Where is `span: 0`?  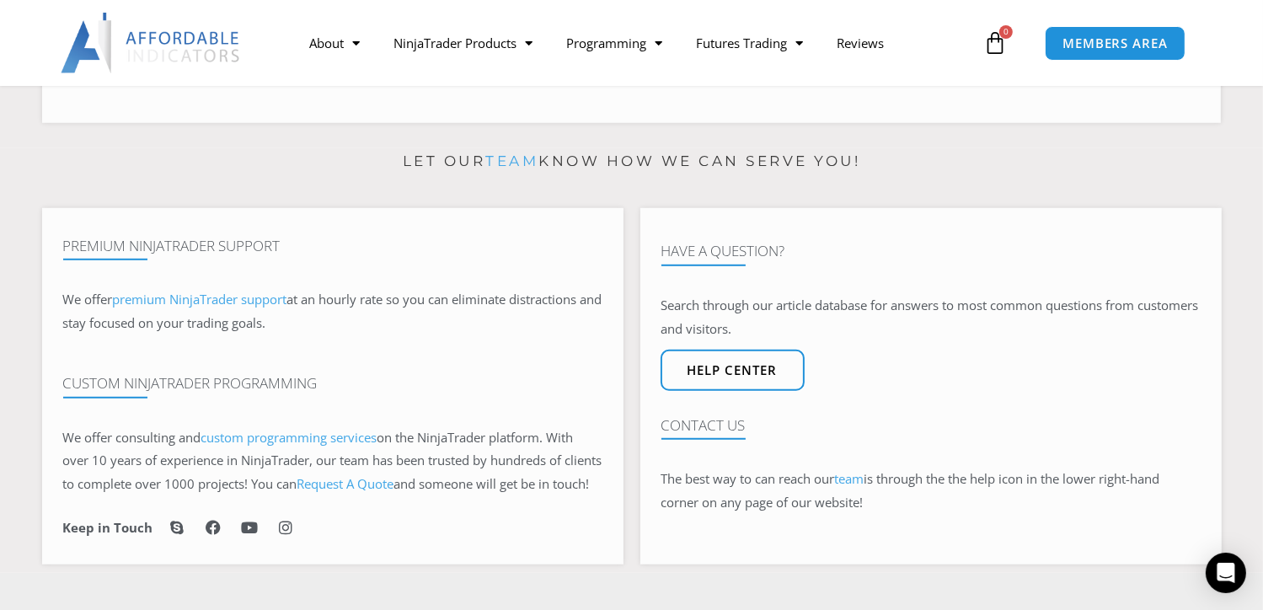
span: 0 is located at coordinates (1006, 32).